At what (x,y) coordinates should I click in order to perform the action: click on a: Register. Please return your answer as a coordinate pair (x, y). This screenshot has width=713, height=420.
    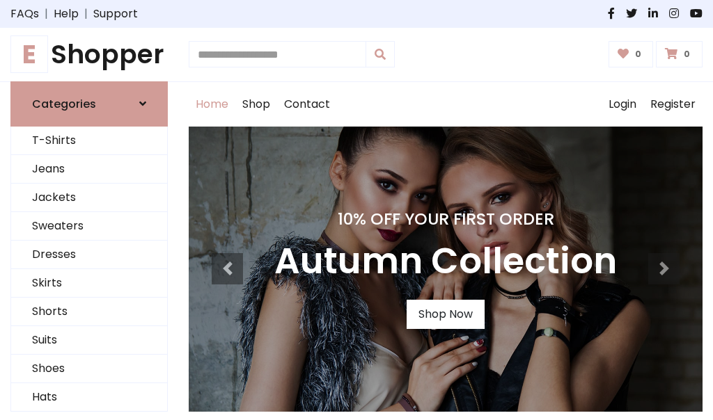
    Looking at the image, I should click on (672, 104).